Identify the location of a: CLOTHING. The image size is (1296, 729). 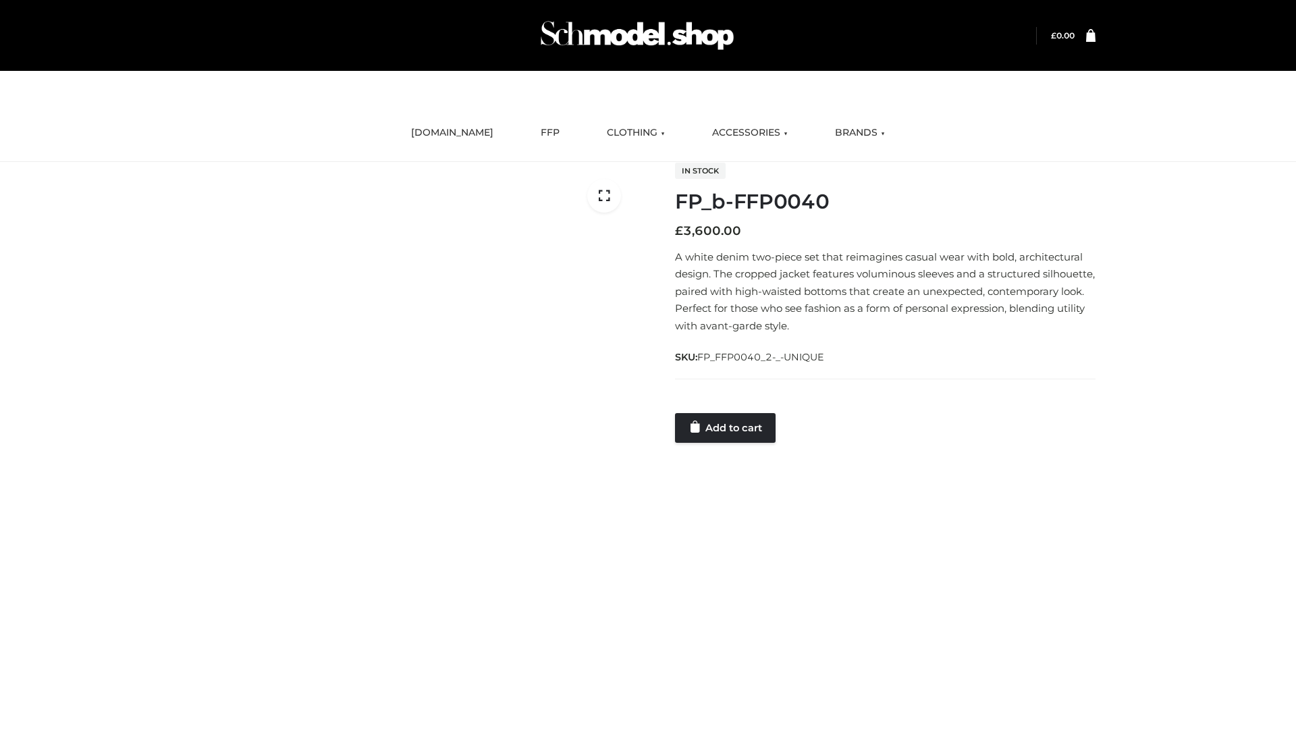
(636, 133).